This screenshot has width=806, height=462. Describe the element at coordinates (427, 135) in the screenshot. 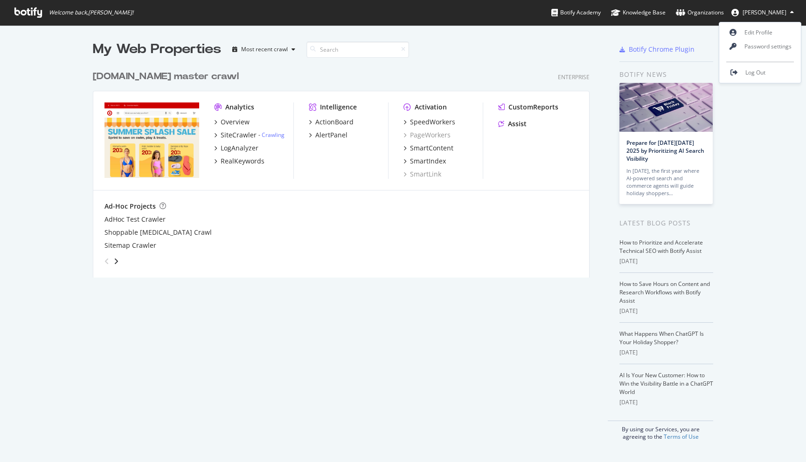

I see `div: PageWorkers` at that location.